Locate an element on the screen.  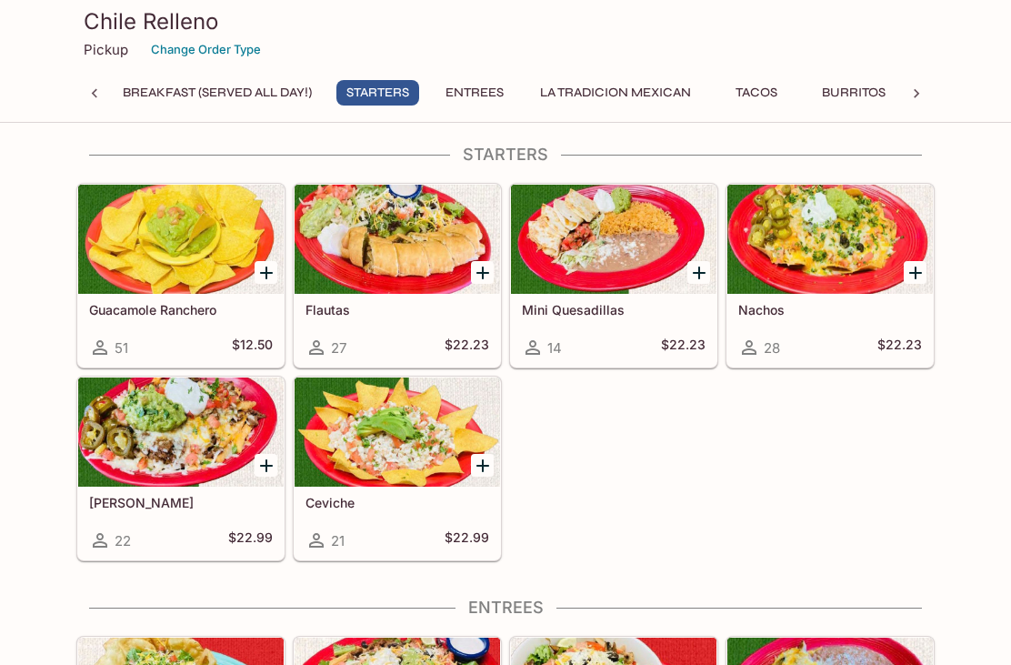
a: Nachos28$22.23 is located at coordinates (830, 276).